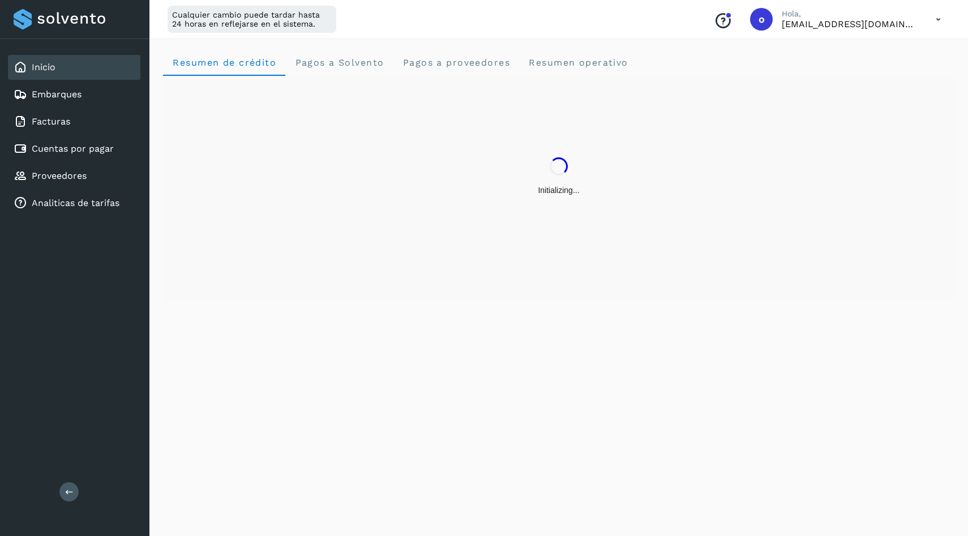 This screenshot has width=968, height=536. I want to click on a: Cuentas por pagar, so click(72, 148).